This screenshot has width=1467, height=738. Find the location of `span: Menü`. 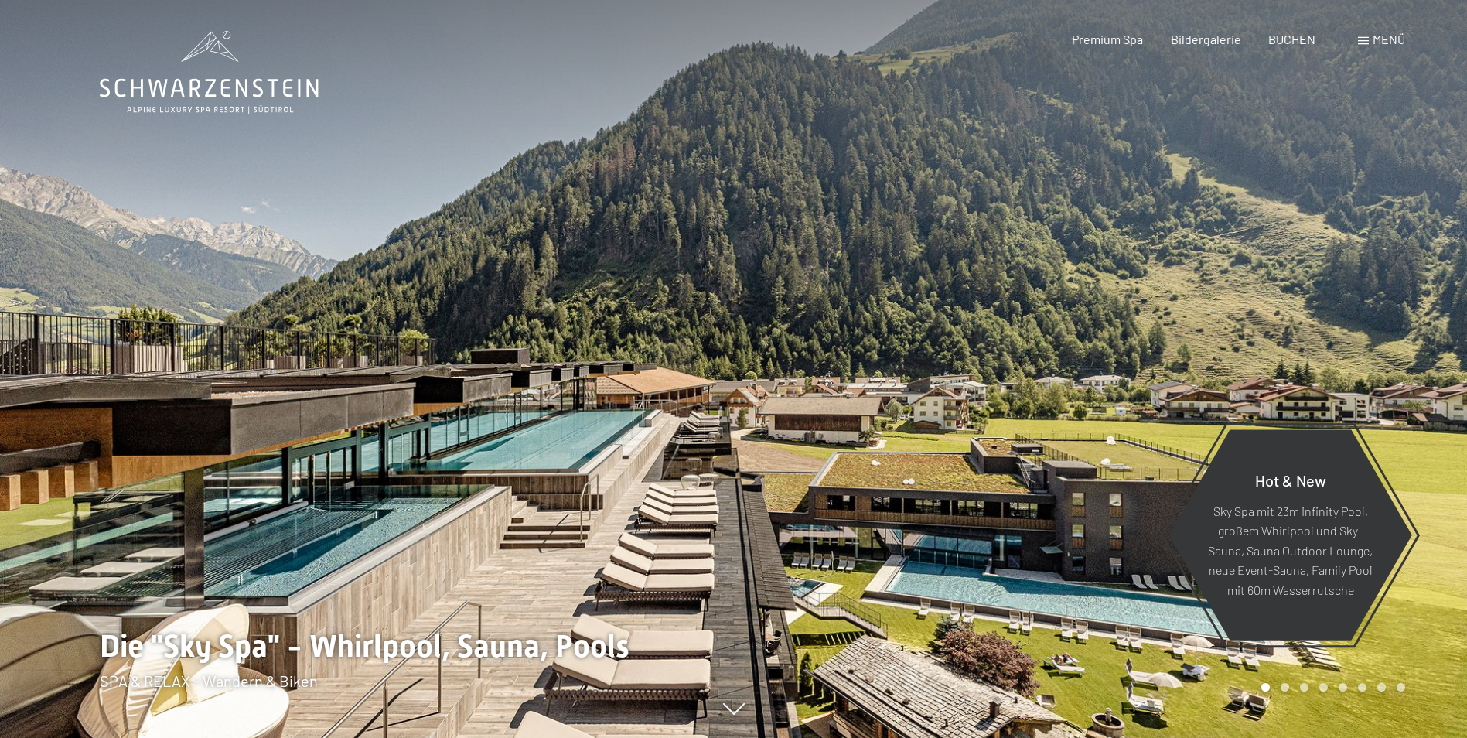

span: Menü is located at coordinates (1389, 39).